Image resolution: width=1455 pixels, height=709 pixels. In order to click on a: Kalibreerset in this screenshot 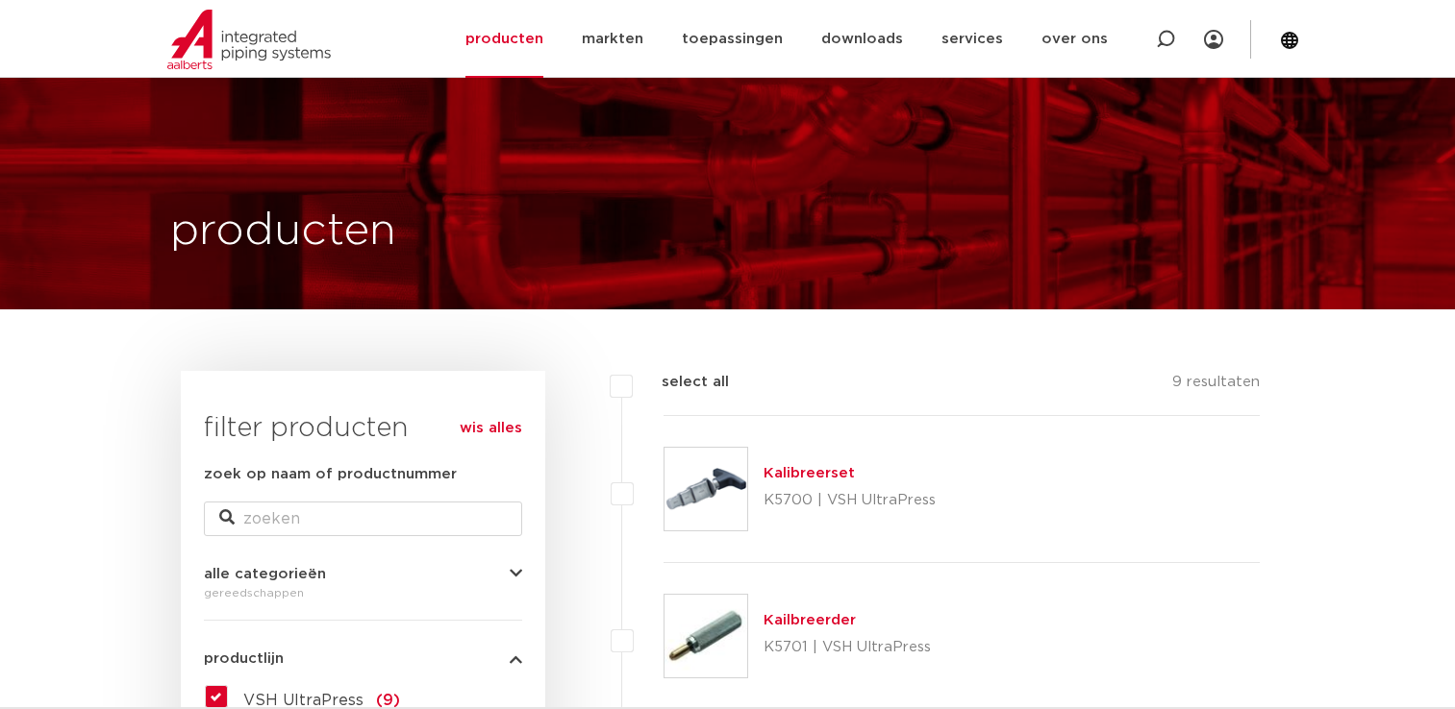, I will do `click(808, 473)`.